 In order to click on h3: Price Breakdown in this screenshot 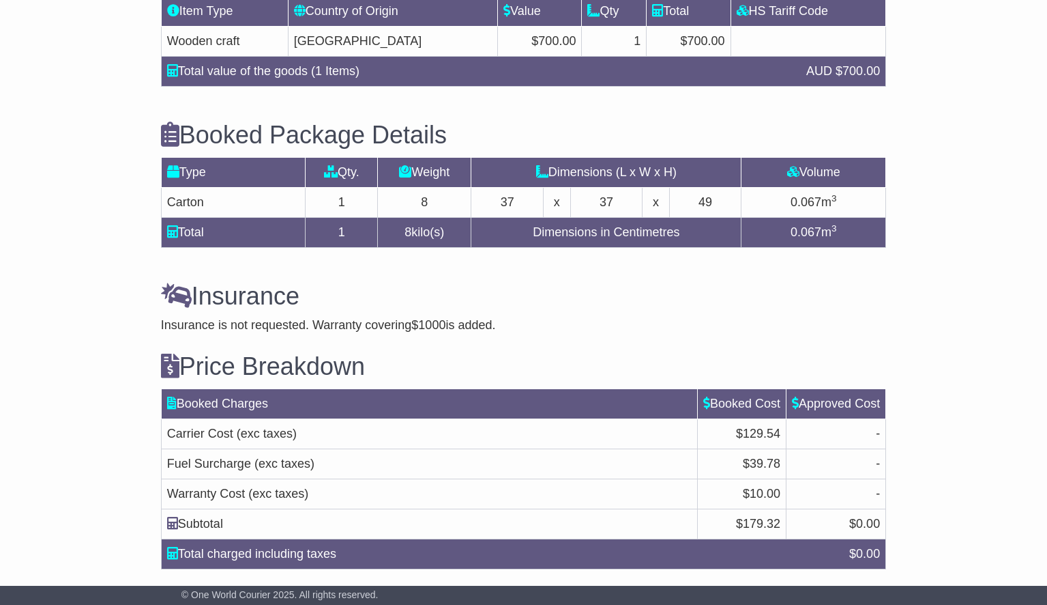, I will do `click(523, 366)`.